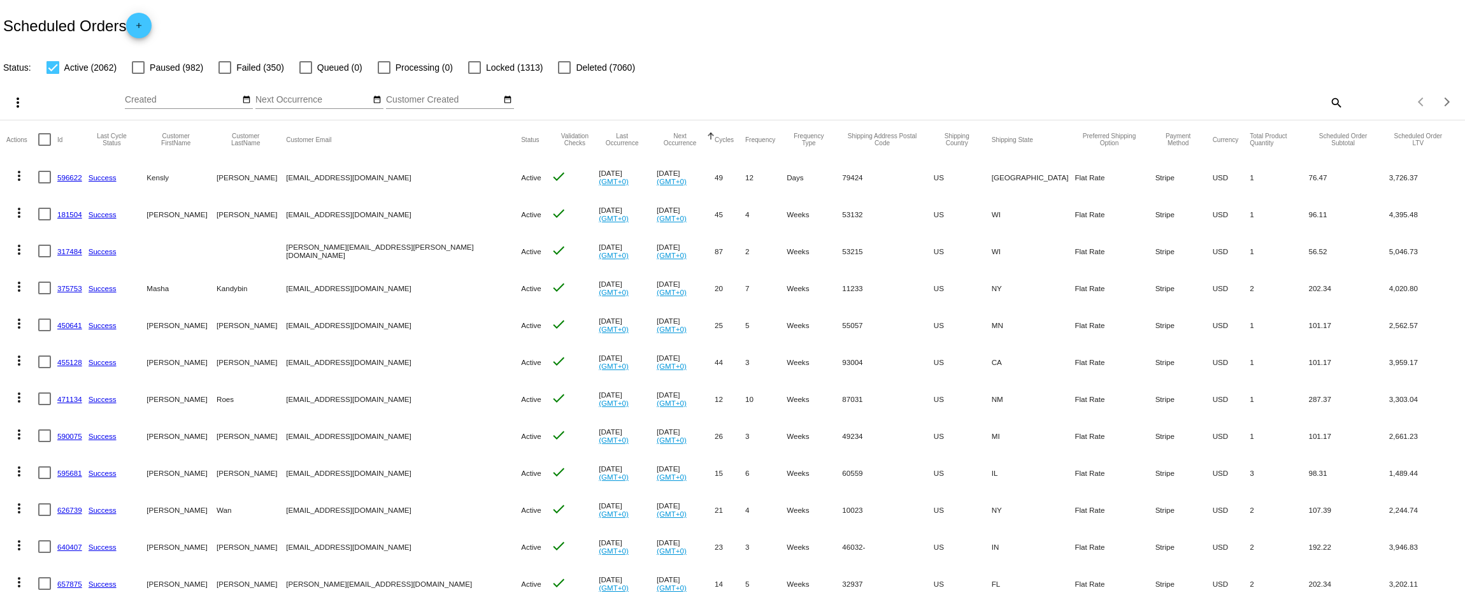 The height and width of the screenshot is (602, 1465). I want to click on button: Change sorting for Cycles, so click(724, 139).